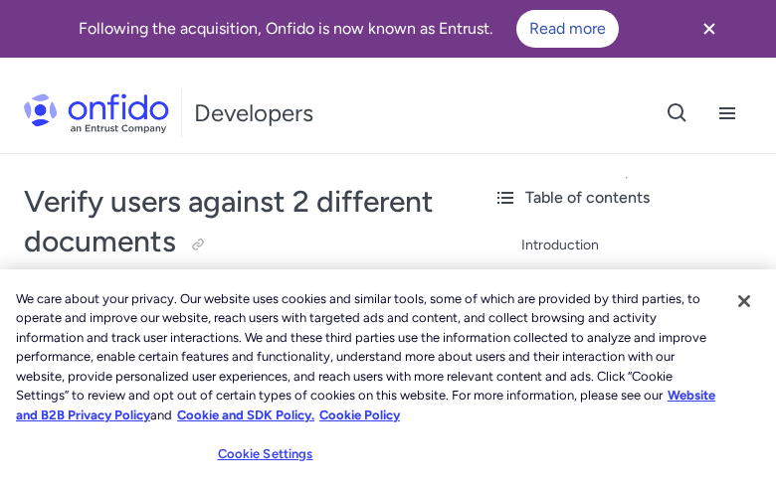 The width and height of the screenshot is (776, 490). Describe the element at coordinates (640, 246) in the screenshot. I see `a: Introduction` at that location.